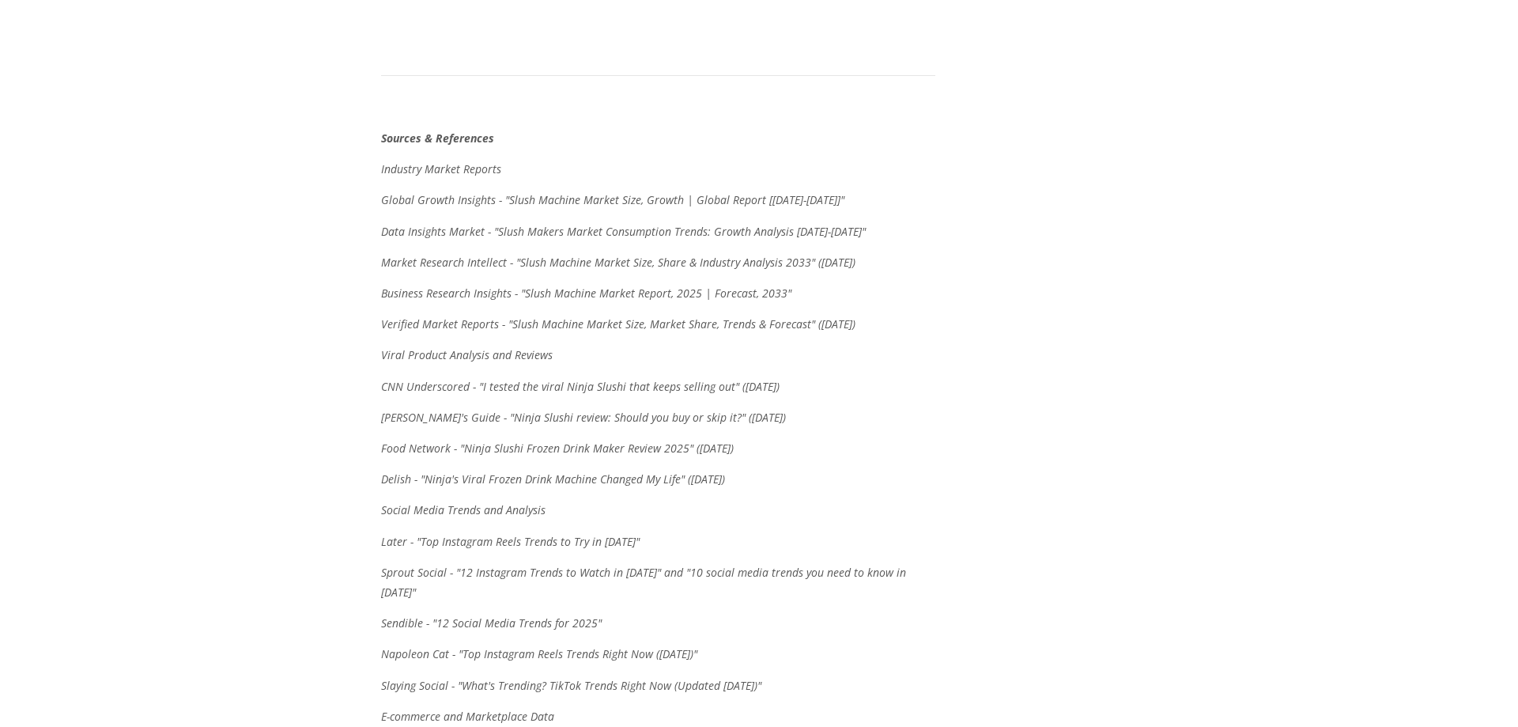 The width and height of the screenshot is (1518, 727). What do you see at coordinates (467, 354) in the screenshot?
I see `em: Viral Product Analysis and Reviews` at bounding box center [467, 354].